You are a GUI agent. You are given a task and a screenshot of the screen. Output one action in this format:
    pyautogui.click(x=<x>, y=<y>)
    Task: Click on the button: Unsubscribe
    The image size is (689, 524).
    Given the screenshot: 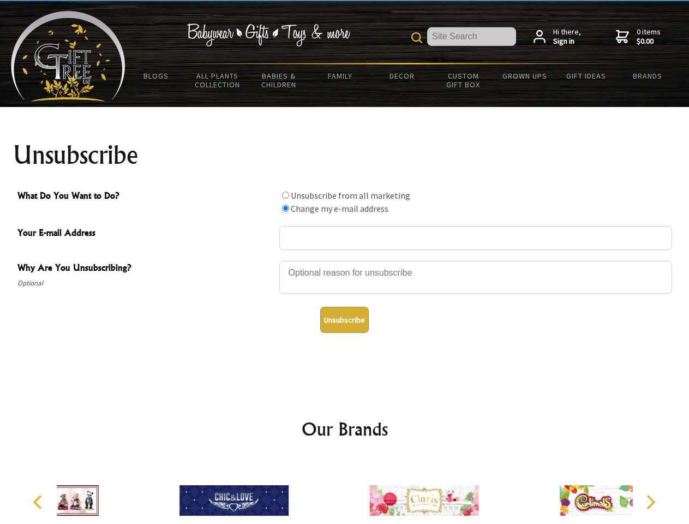 What is the action you would take?
    pyautogui.click(x=344, y=320)
    